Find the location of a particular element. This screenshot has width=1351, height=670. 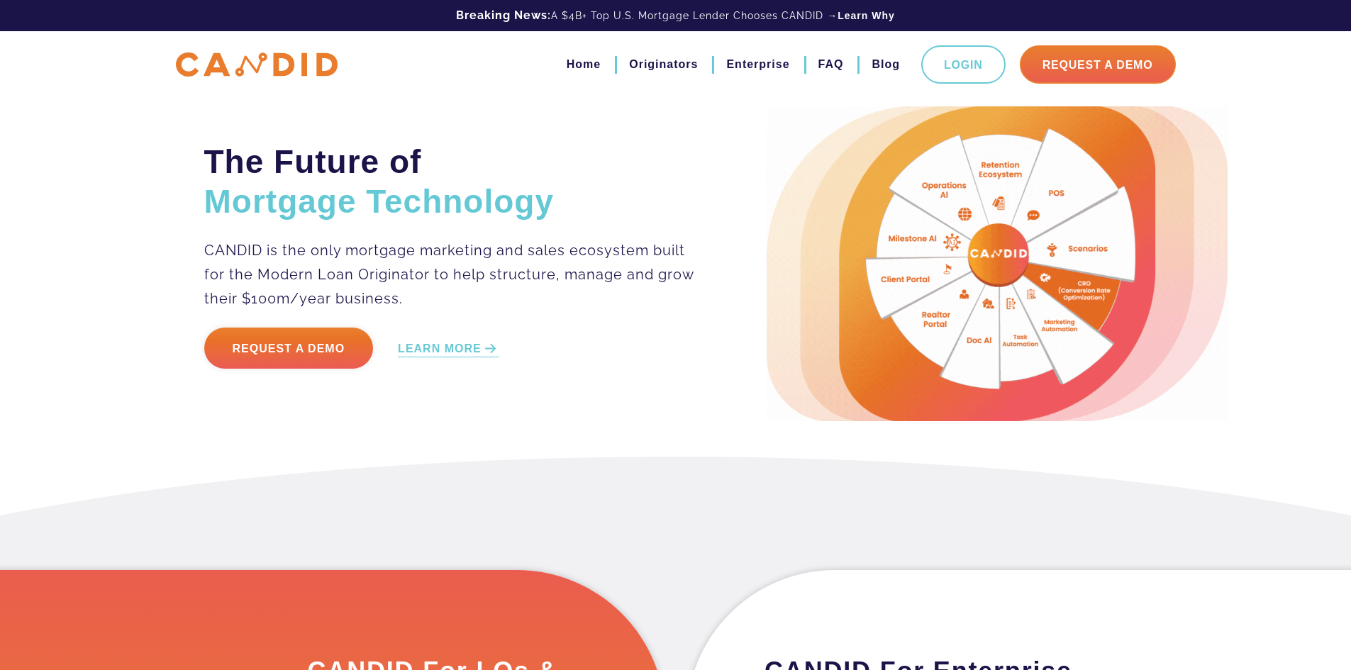

b: Breaking News: is located at coordinates (504, 15).